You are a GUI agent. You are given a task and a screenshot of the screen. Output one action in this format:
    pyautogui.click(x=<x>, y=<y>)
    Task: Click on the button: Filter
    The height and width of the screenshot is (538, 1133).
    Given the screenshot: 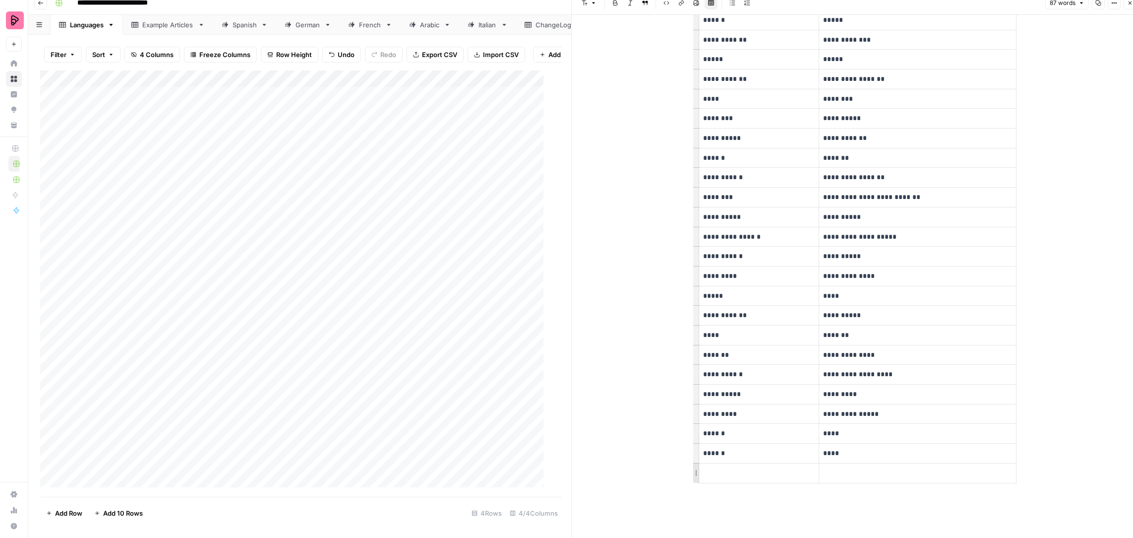 What is the action you would take?
    pyautogui.click(x=63, y=55)
    